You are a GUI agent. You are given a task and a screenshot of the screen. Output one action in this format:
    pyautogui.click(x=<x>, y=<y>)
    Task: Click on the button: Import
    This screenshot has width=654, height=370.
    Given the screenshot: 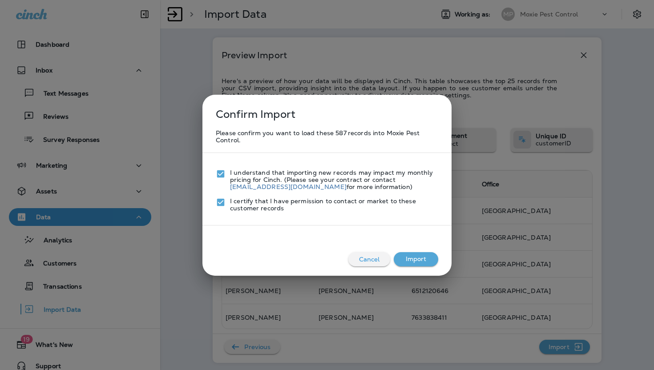 What is the action you would take?
    pyautogui.click(x=416, y=259)
    